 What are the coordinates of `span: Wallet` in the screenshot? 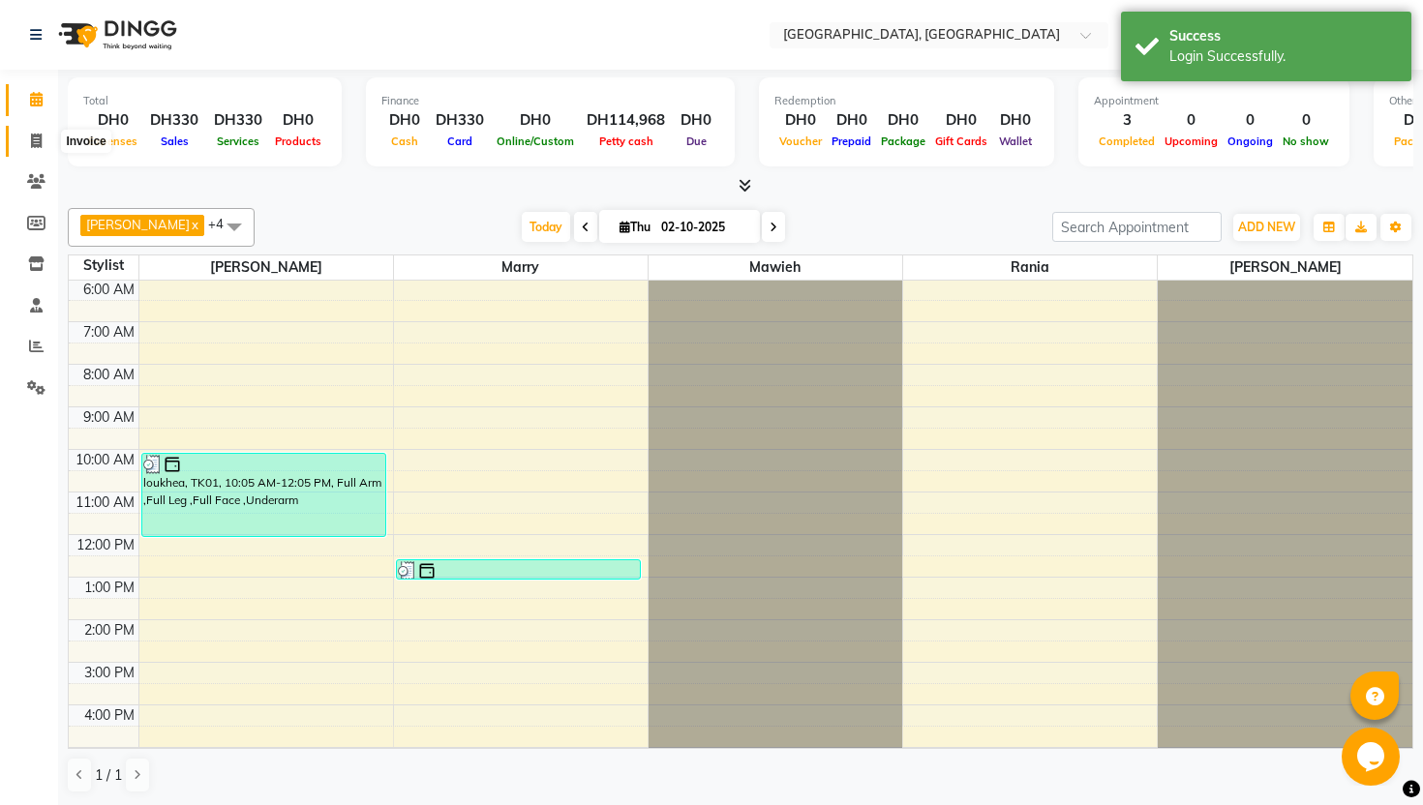 It's located at (1015, 141).